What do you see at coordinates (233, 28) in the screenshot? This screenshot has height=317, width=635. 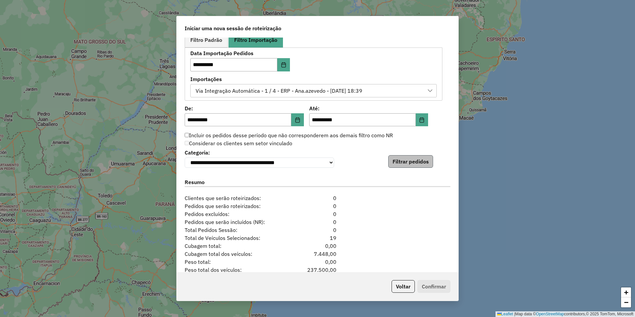 I see `span: Iniciar uma nova sessão de roteirização` at bounding box center [233, 28].